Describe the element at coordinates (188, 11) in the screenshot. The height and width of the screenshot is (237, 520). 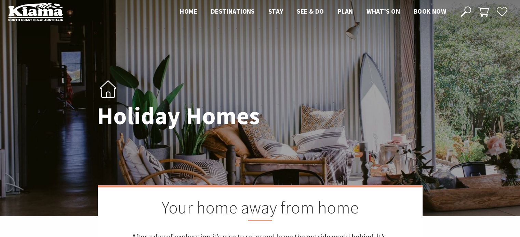
I see `span: Home` at that location.